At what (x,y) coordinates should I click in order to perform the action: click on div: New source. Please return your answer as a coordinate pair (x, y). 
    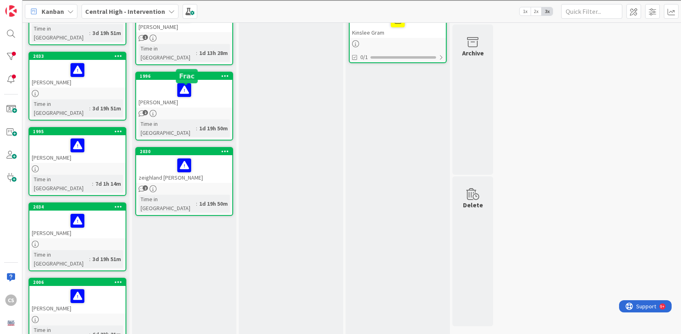
    Looking at the image, I should click on (340, 228).